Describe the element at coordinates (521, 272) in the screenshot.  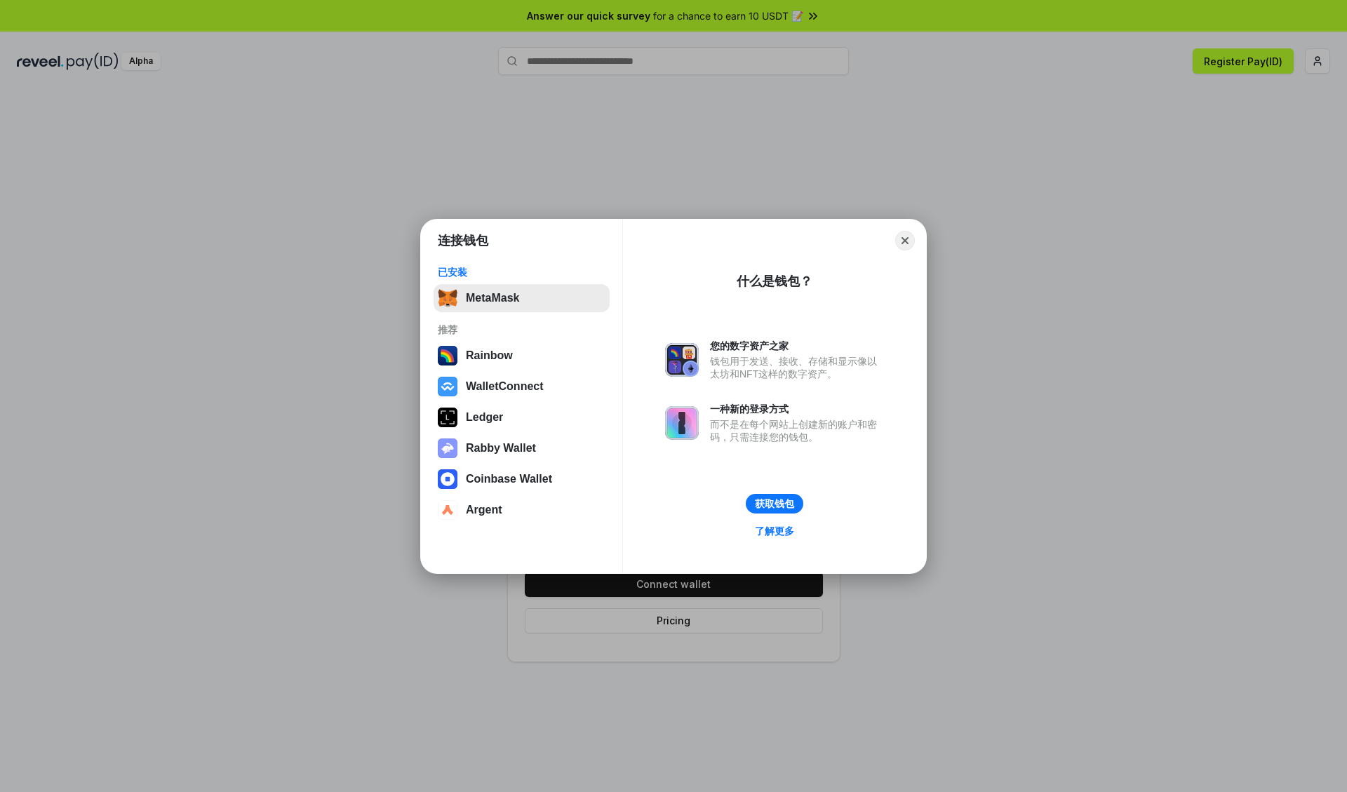
I see `div: 已安装` at that location.